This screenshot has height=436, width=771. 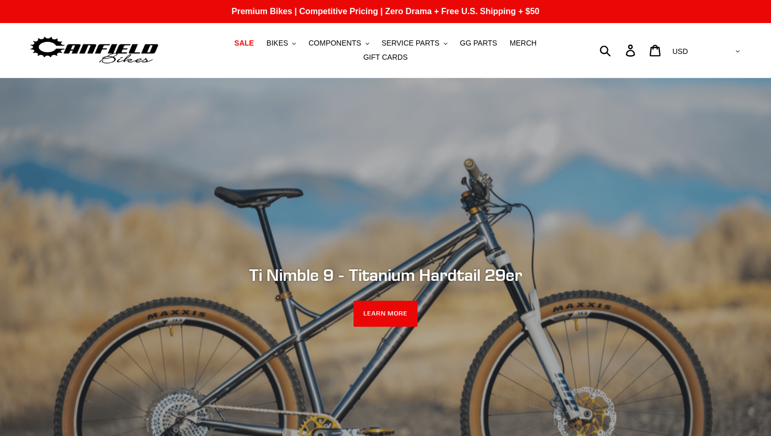 I want to click on span: SALE, so click(x=244, y=43).